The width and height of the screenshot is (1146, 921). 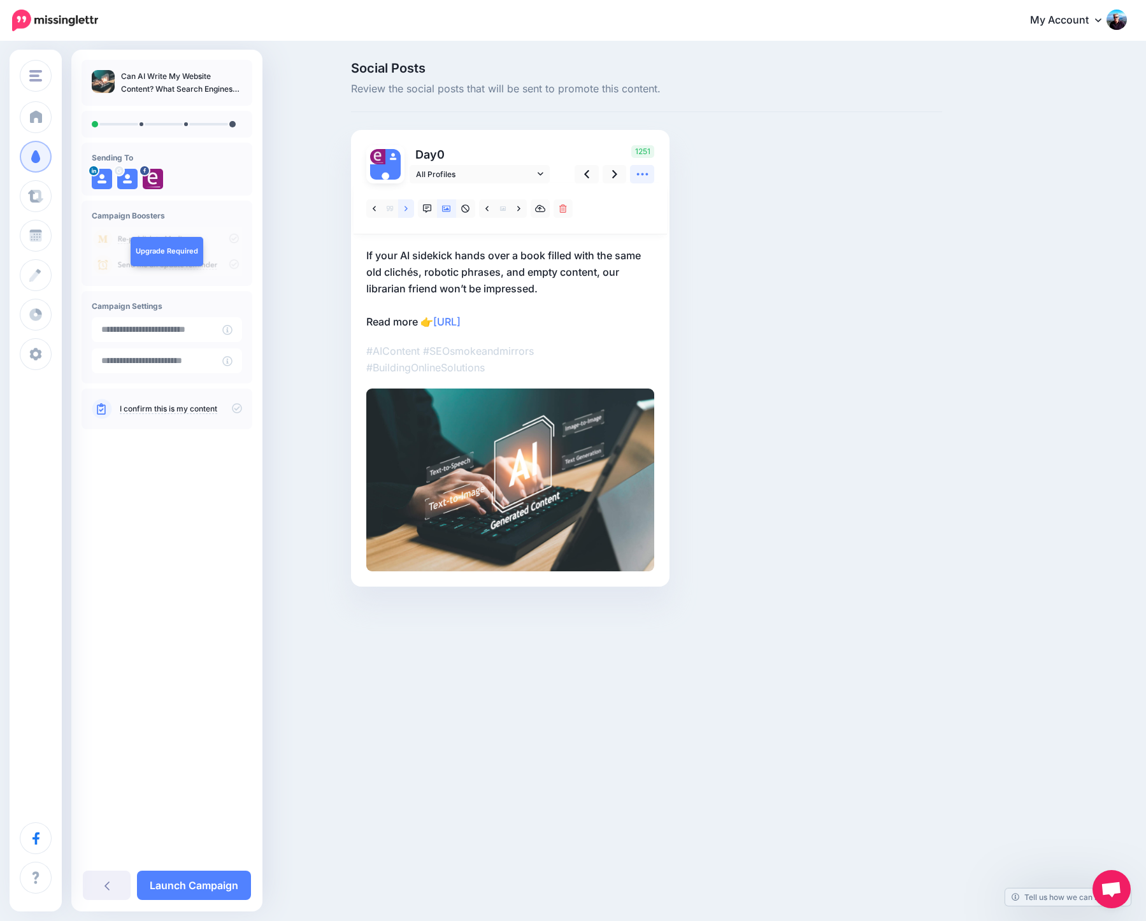 I want to click on a: I confirm this is my content, so click(x=168, y=409).